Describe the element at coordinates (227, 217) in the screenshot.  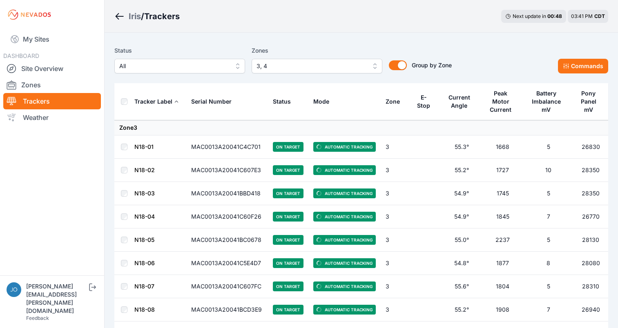
I see `td: MAC0013A20041C60F26` at that location.